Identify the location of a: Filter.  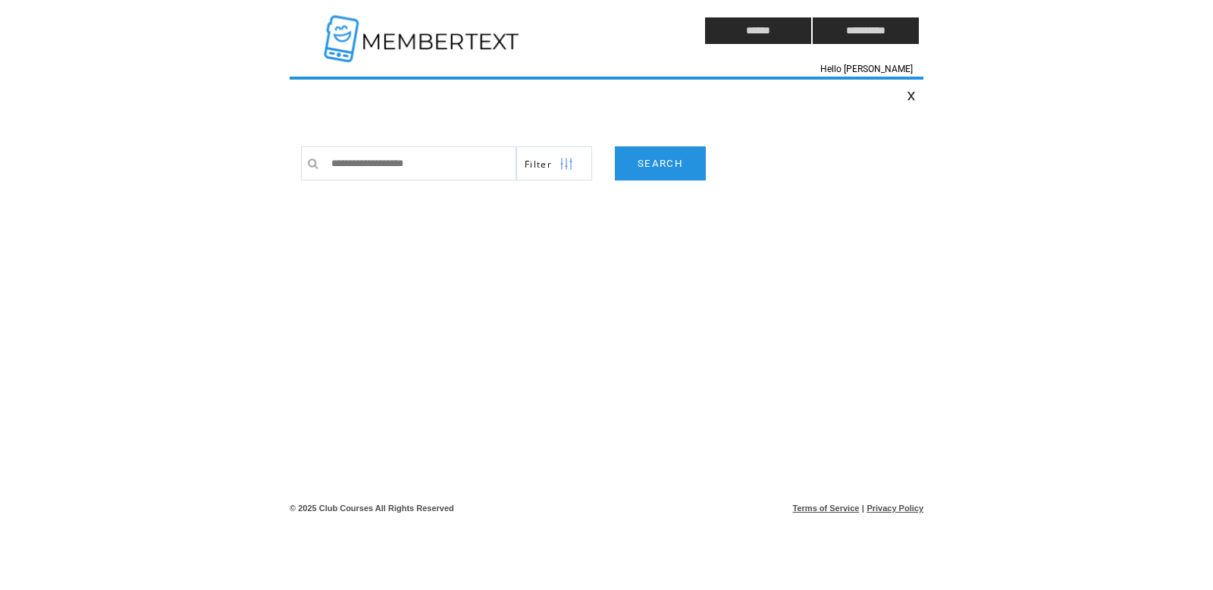
(554, 163).